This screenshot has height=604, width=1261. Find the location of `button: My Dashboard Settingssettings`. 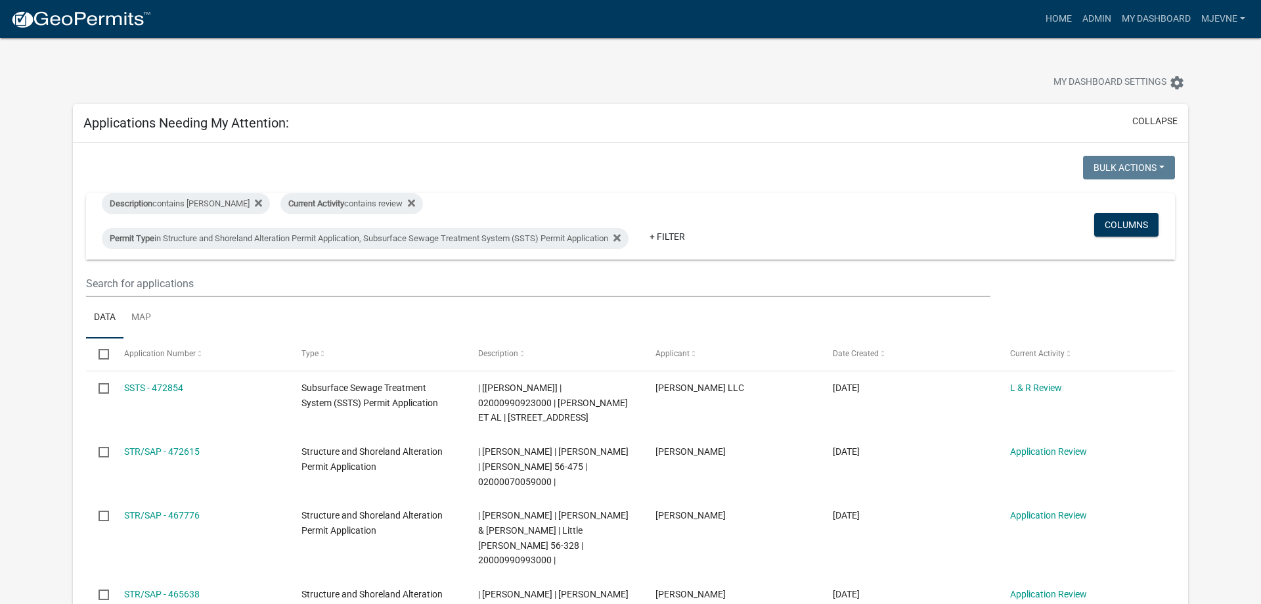

button: My Dashboard Settingssettings is located at coordinates (1120, 82).